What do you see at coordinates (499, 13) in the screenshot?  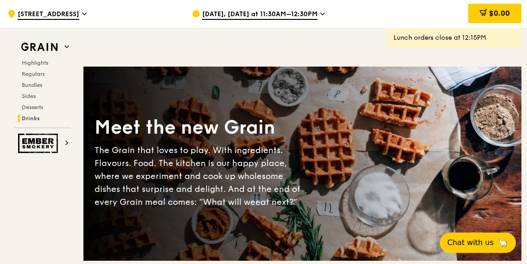 I see `span: $0.00` at bounding box center [499, 13].